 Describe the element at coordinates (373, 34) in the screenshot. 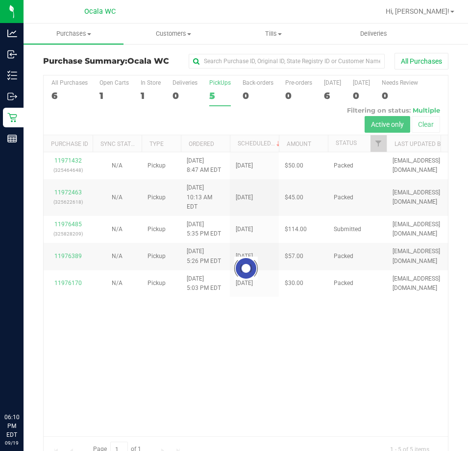

I see `span: Deliveries` at that location.